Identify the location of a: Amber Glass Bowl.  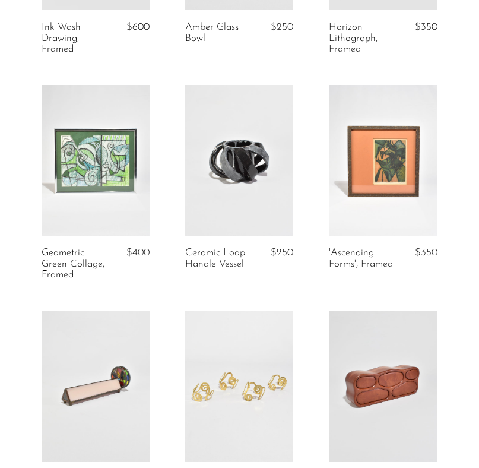
(219, 33).